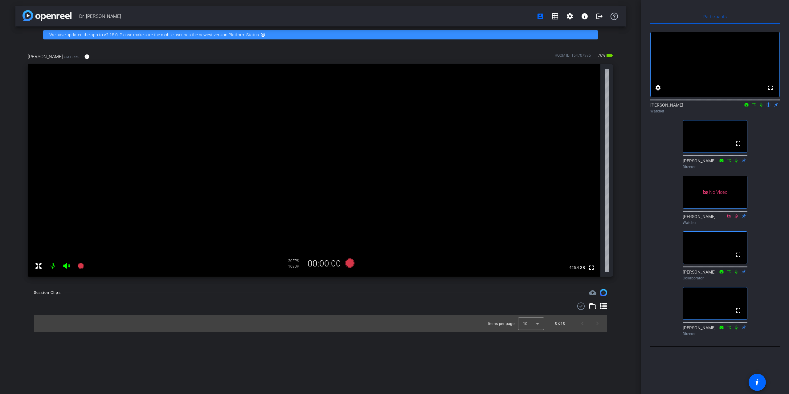 Image resolution: width=789 pixels, height=394 pixels. I want to click on span: 425.4 GB, so click(577, 268).